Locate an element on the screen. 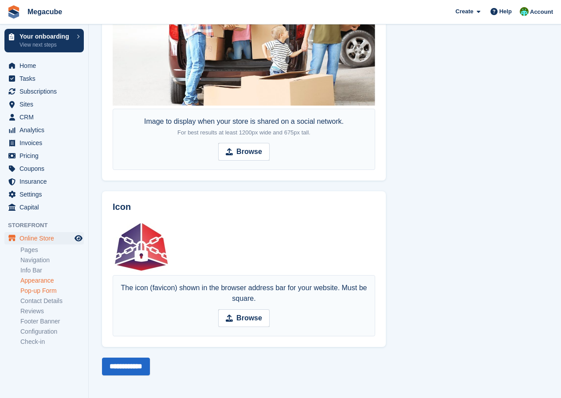 The height and width of the screenshot is (398, 561). a: Configuration is located at coordinates (52, 331).